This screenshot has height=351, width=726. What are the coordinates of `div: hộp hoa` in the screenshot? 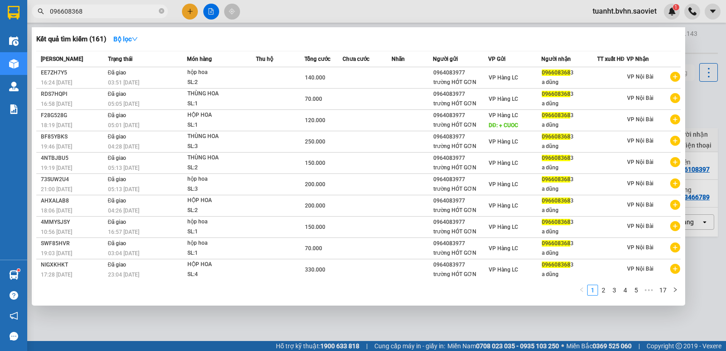 It's located at (221, 73).